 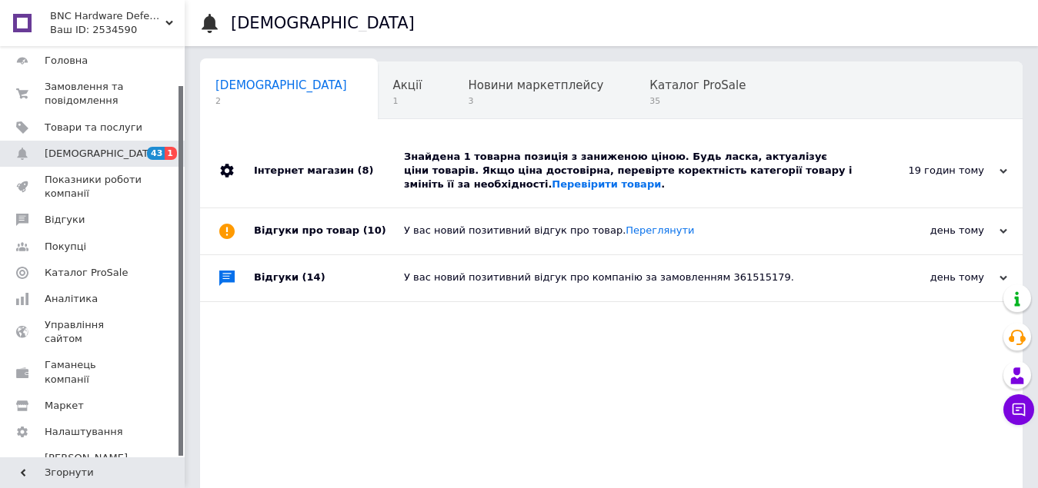 I want to click on span: Управління сайтом, so click(x=93, y=332).